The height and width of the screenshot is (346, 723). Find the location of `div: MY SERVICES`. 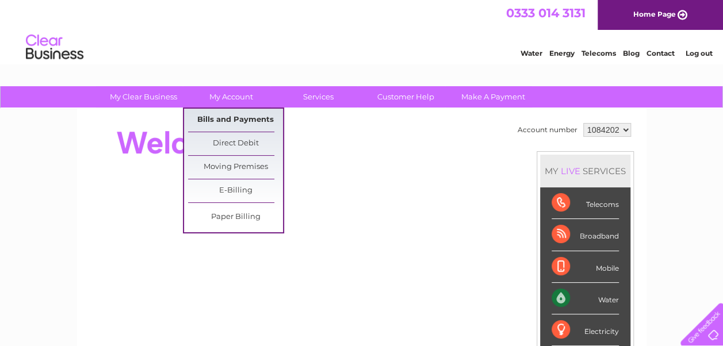

div: MY SERVICES is located at coordinates (585, 171).